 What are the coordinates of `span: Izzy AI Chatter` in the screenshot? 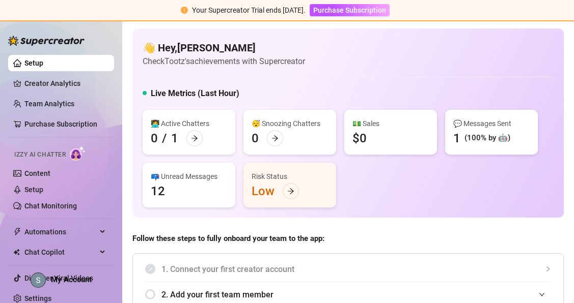 It's located at (40, 155).